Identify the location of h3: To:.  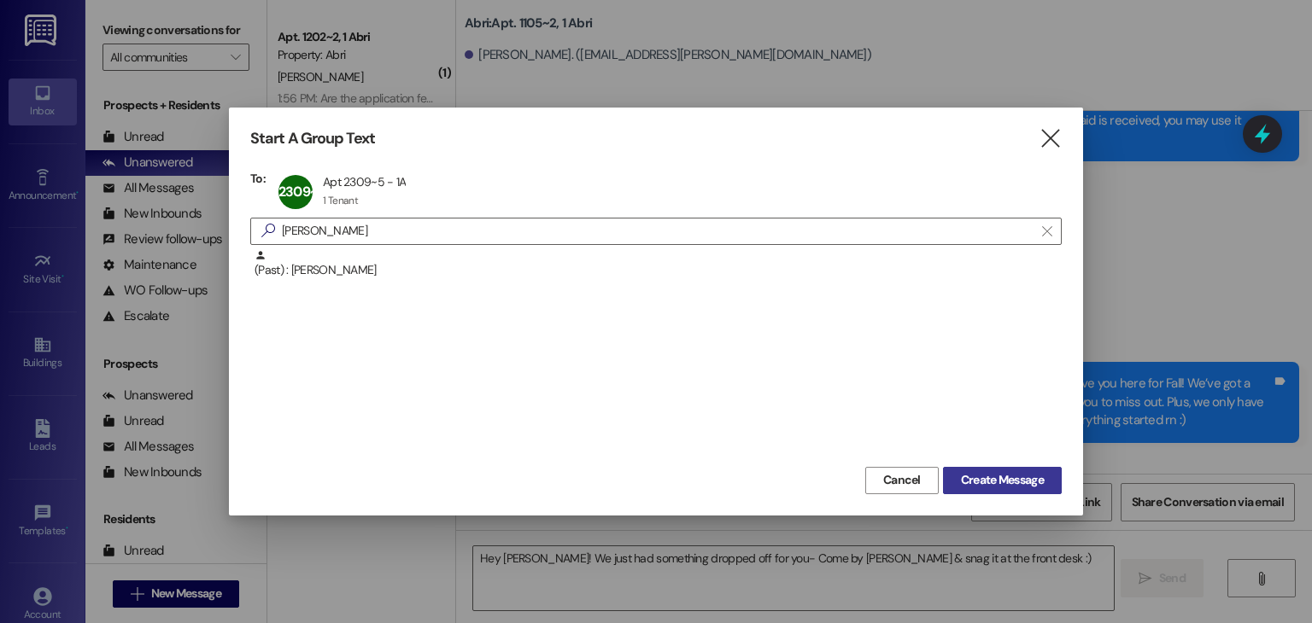
(258, 178).